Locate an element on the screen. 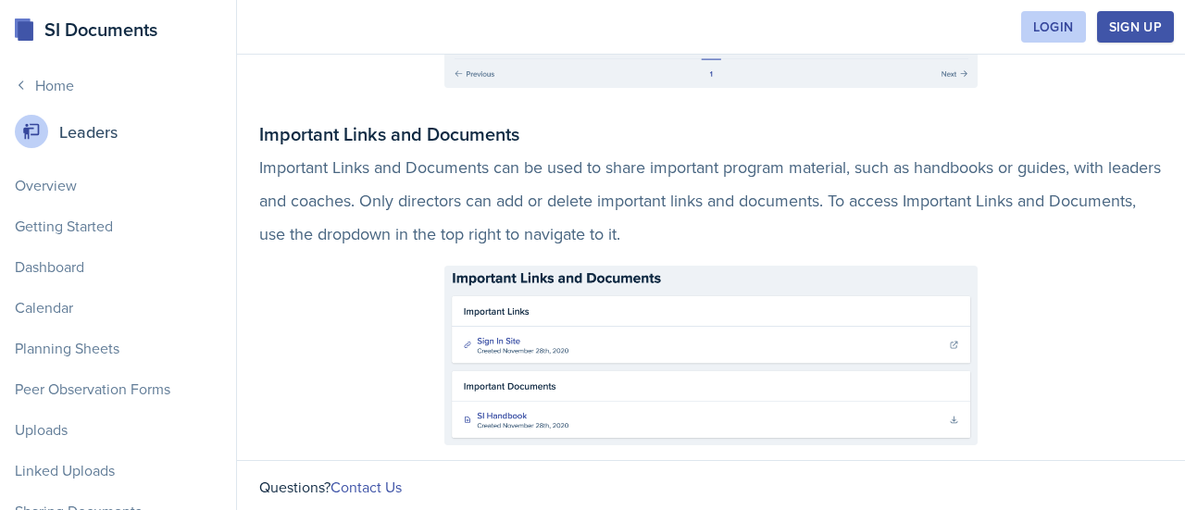  a: Overview is located at coordinates (118, 185).